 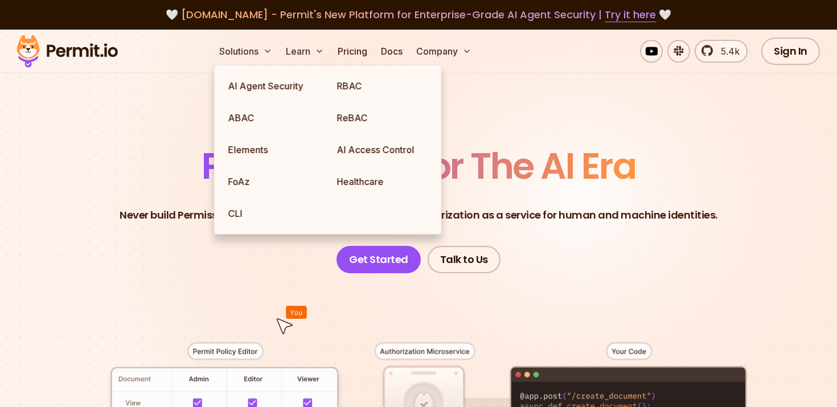 What do you see at coordinates (419, 166) in the screenshot?
I see `span: Permissions for The AI Era` at bounding box center [419, 166].